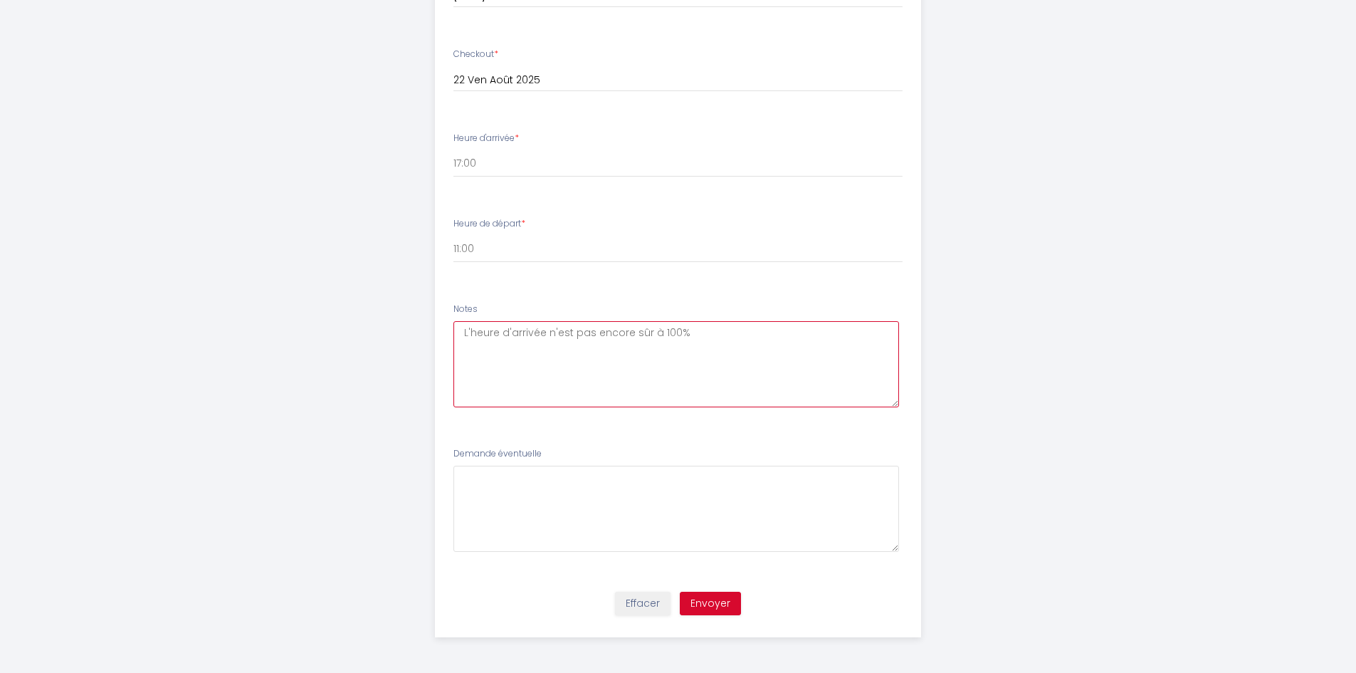 The image size is (1356, 673). Describe the element at coordinates (497, 453) in the screenshot. I see `label: Demande éventuelle` at that location.